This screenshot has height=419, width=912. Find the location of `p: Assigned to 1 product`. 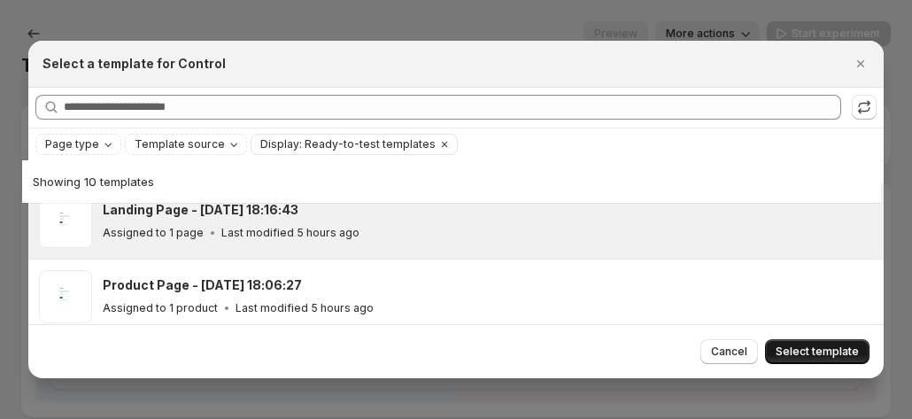

p: Assigned to 1 product is located at coordinates (160, 308).